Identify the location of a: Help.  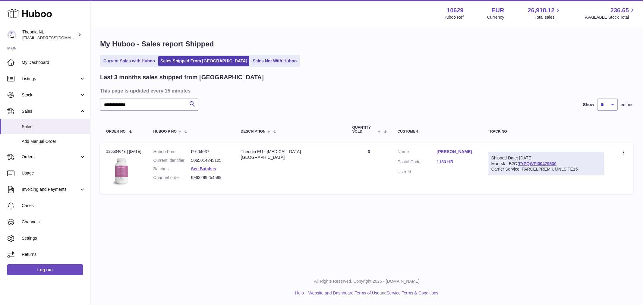
(299, 293).